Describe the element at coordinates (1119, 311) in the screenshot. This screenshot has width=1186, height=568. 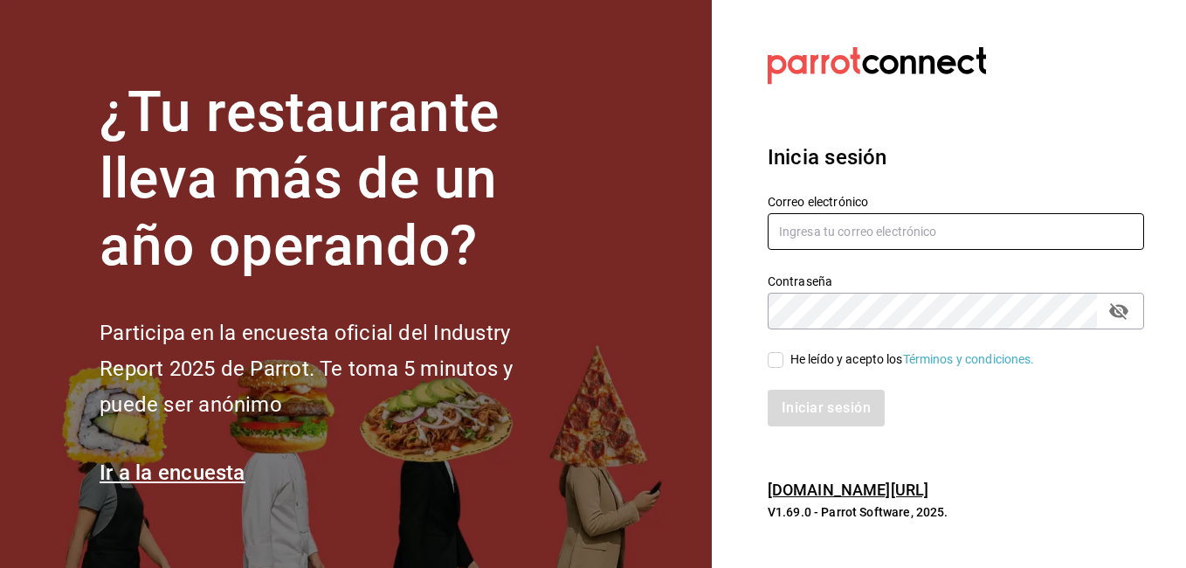
I see `button: passwordField` at that location.